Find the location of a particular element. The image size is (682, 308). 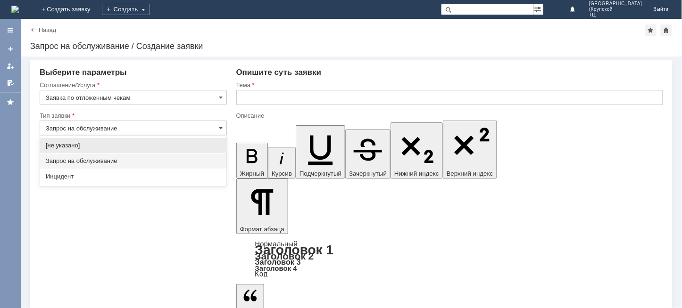

span: Верхний индекс is located at coordinates (469, 173).